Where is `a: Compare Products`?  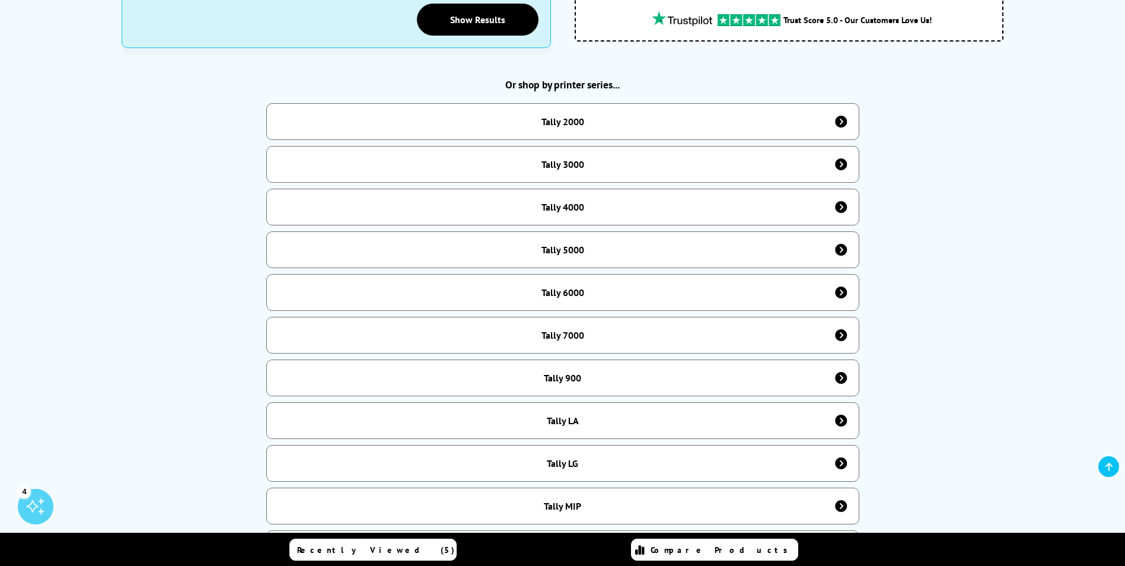
a: Compare Products is located at coordinates (714, 549).